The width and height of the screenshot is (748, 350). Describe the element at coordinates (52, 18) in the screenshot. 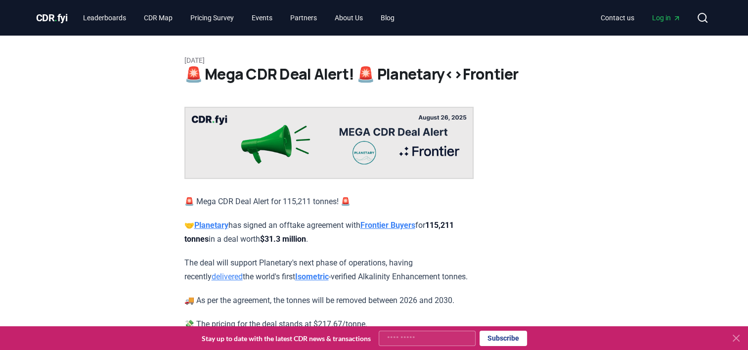

I see `span: CDR fyi` at that location.